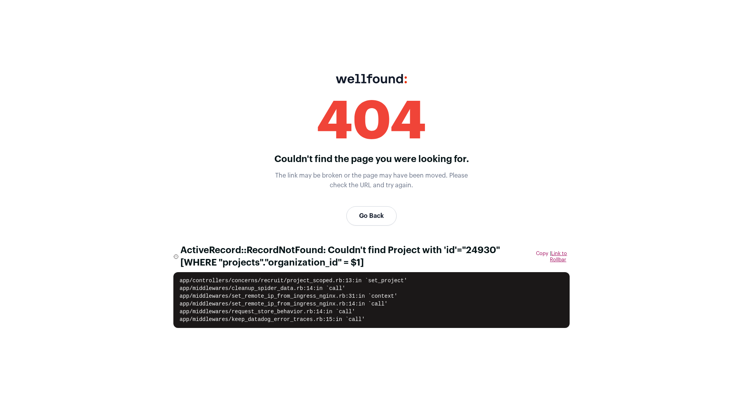 This screenshot has height=402, width=743. Describe the element at coordinates (372, 300) in the screenshot. I see `pre: app/controllers/concerns/recruit/project_scoped.rb:13:in `set_project' app/middlewares/cleanup_sp...` at that location.